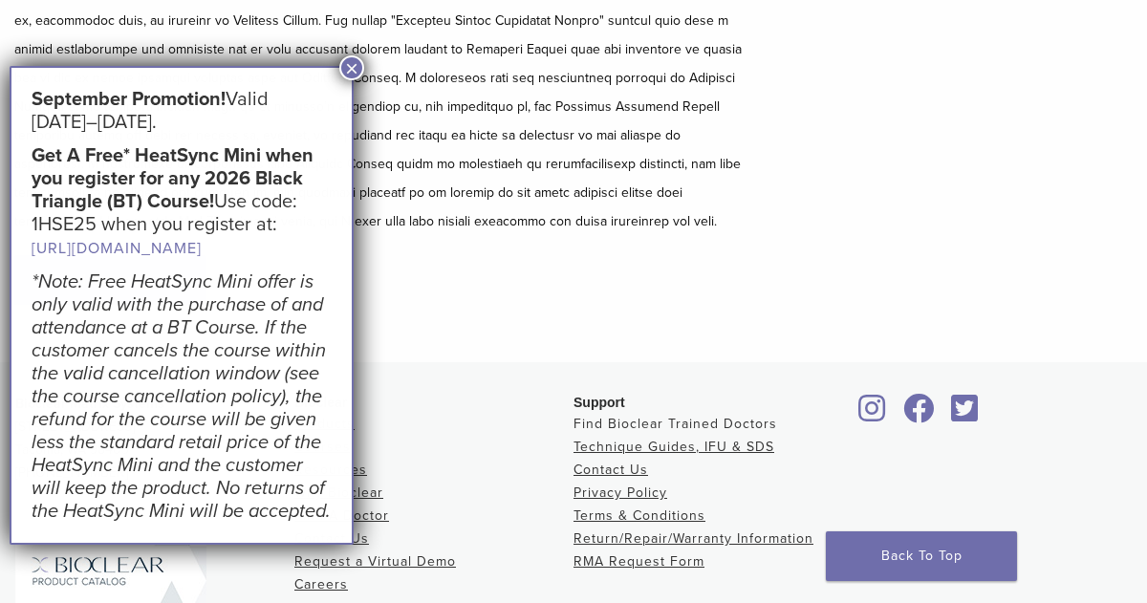  Describe the element at coordinates (128, 99) in the screenshot. I see `strong: September Promotion!` at that location.